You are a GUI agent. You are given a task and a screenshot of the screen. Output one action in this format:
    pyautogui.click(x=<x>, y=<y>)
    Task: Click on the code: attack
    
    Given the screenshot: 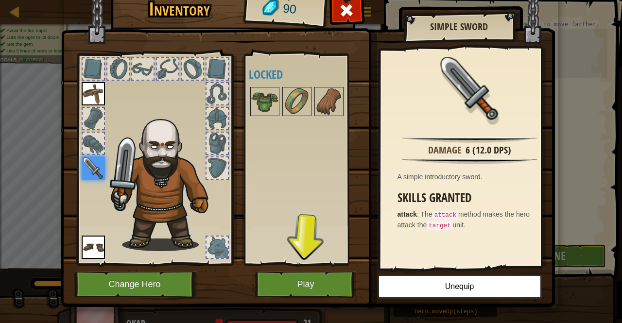 What is the action you would take?
    pyautogui.click(x=445, y=215)
    